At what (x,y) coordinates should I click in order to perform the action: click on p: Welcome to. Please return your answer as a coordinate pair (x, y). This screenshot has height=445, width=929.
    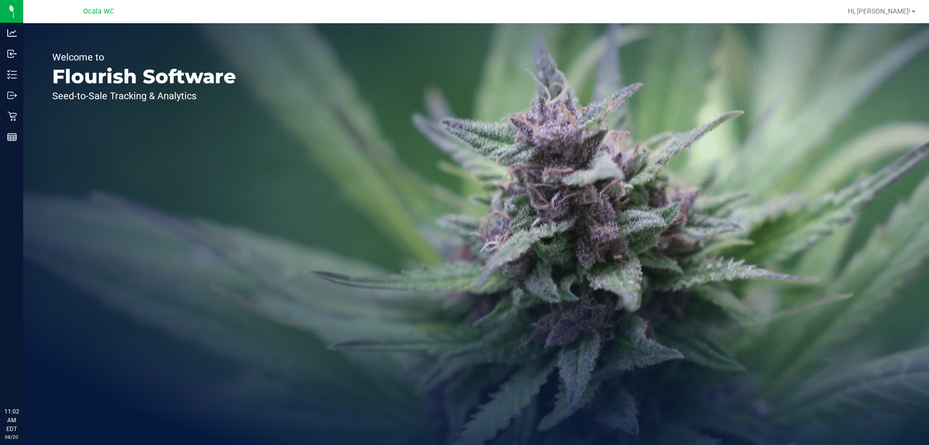
    Looking at the image, I should click on (144, 57).